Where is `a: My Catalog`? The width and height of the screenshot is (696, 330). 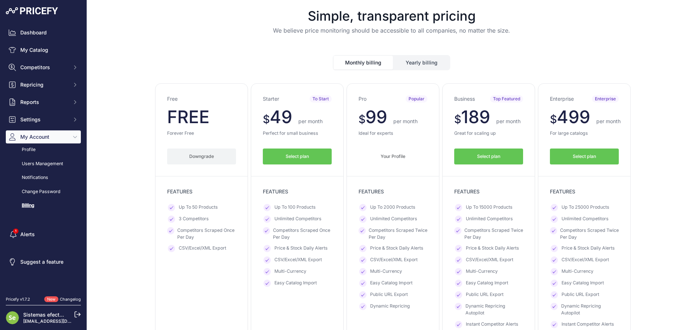
a: My Catalog is located at coordinates (43, 50).